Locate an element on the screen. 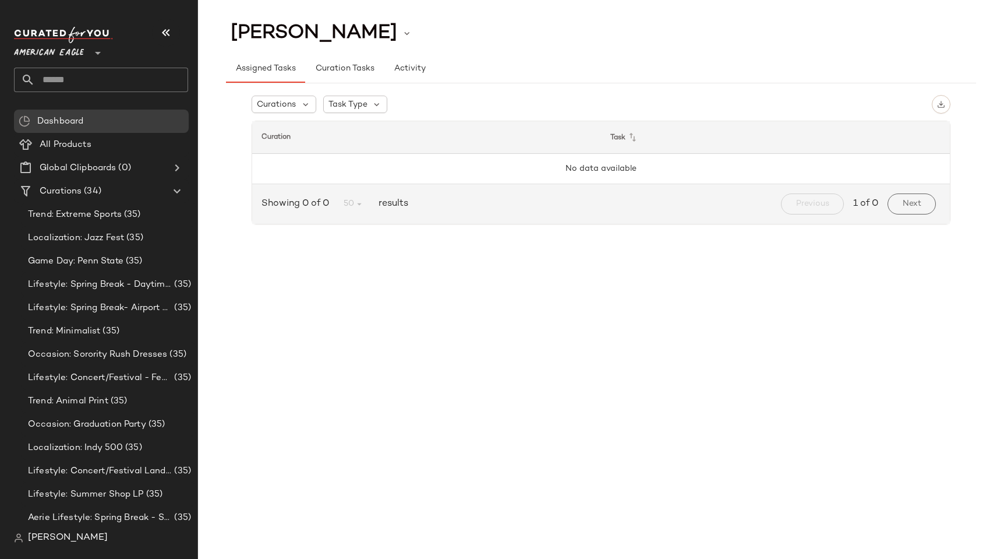 This screenshot has width=1004, height=559. span: Trend: Minimalist is located at coordinates (64, 331).